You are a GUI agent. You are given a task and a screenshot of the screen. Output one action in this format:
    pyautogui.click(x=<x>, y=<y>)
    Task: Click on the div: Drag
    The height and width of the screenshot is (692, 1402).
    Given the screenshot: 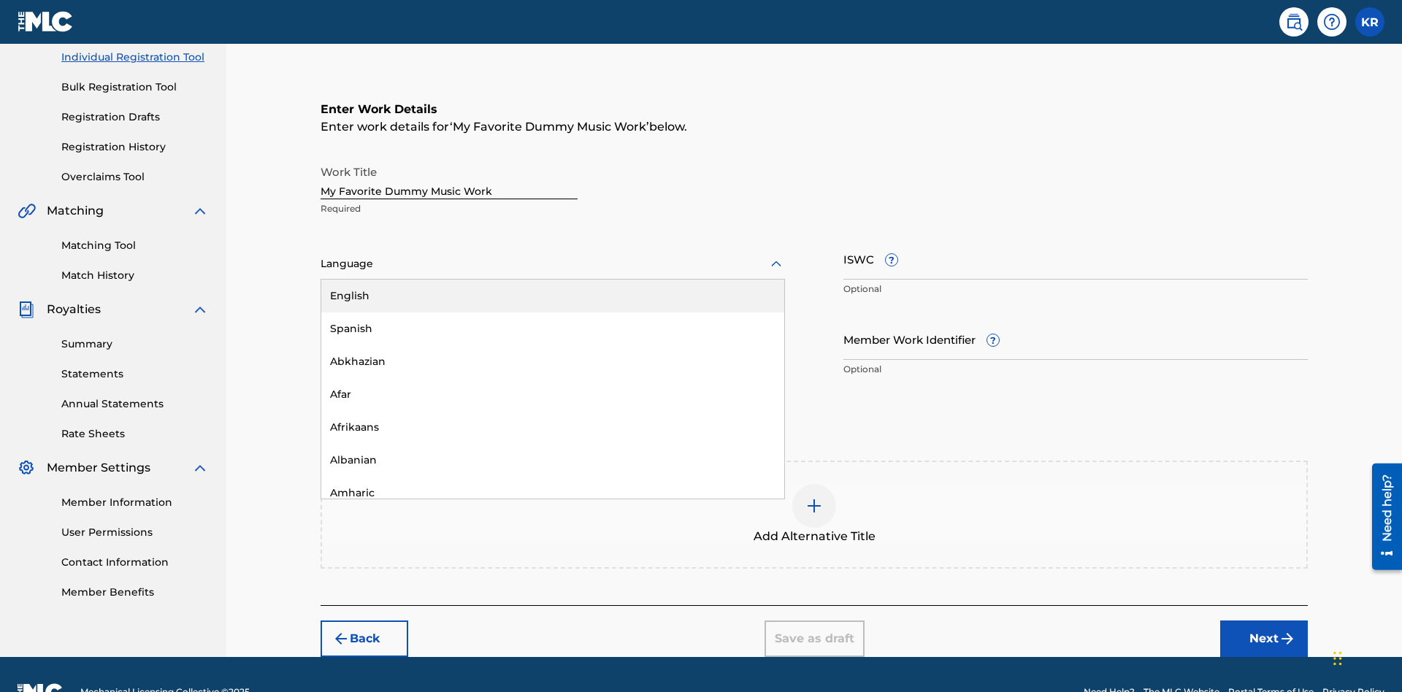 What is the action you would take?
    pyautogui.click(x=1337, y=658)
    